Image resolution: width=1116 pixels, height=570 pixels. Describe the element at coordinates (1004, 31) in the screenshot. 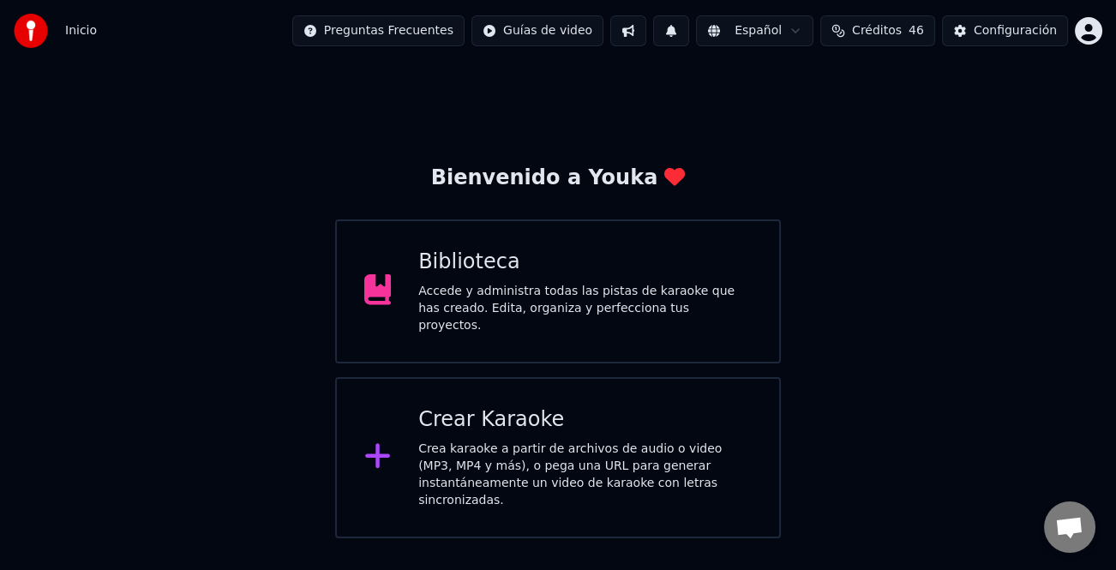

I see `button: Configuración` at that location.